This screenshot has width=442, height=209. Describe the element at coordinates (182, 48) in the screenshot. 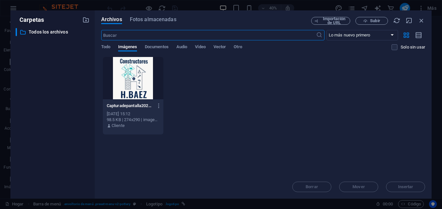

I see `span: Audio` at that location.